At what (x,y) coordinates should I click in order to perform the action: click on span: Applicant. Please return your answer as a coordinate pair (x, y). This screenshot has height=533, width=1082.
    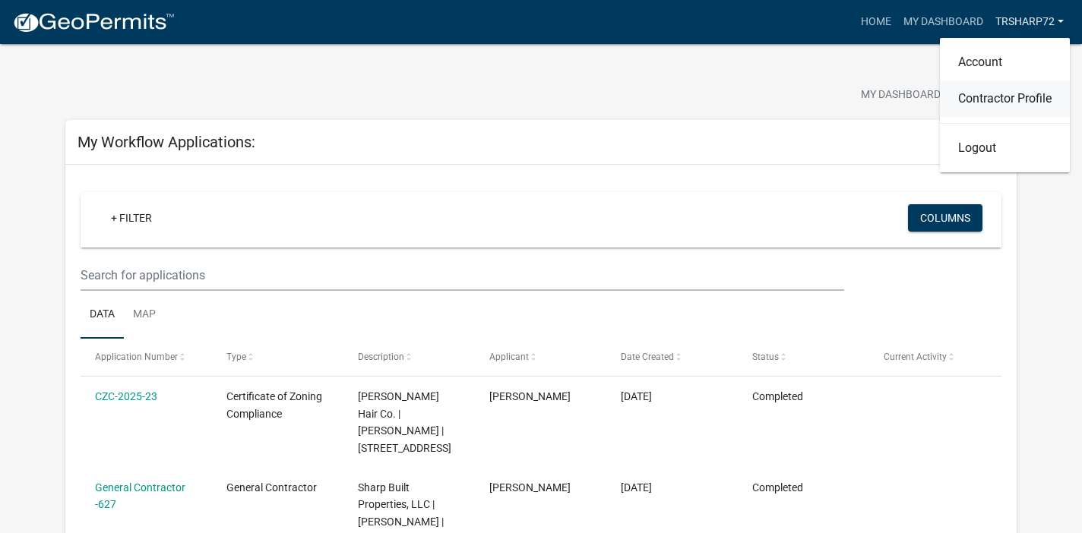
    Looking at the image, I should click on (509, 357).